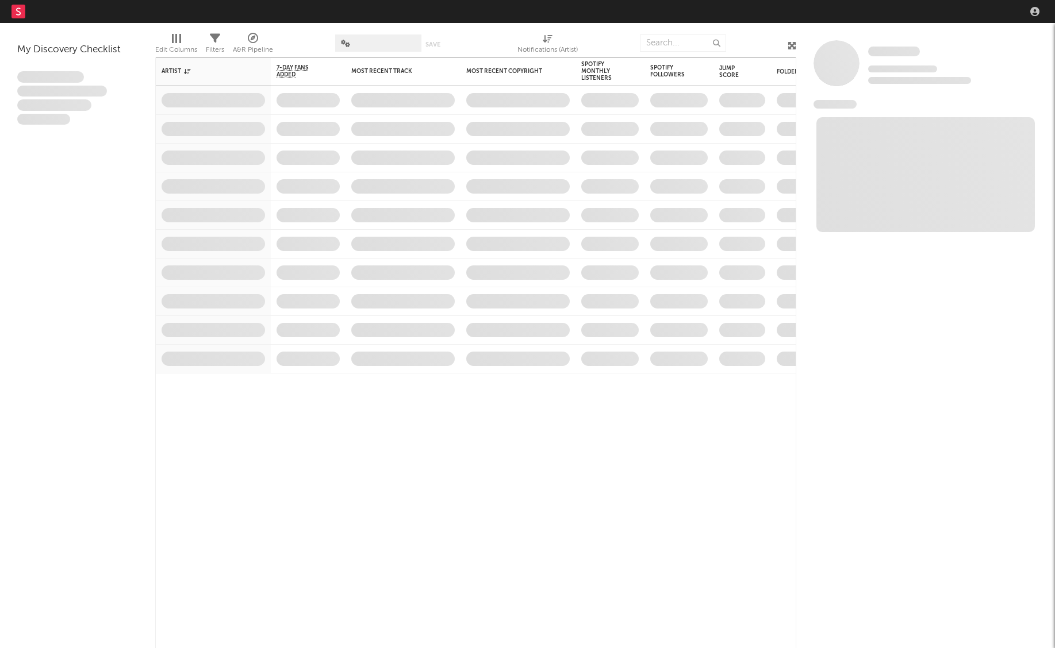 This screenshot has width=1055, height=648. Describe the element at coordinates (433, 44) in the screenshot. I see `button: Save` at that location.